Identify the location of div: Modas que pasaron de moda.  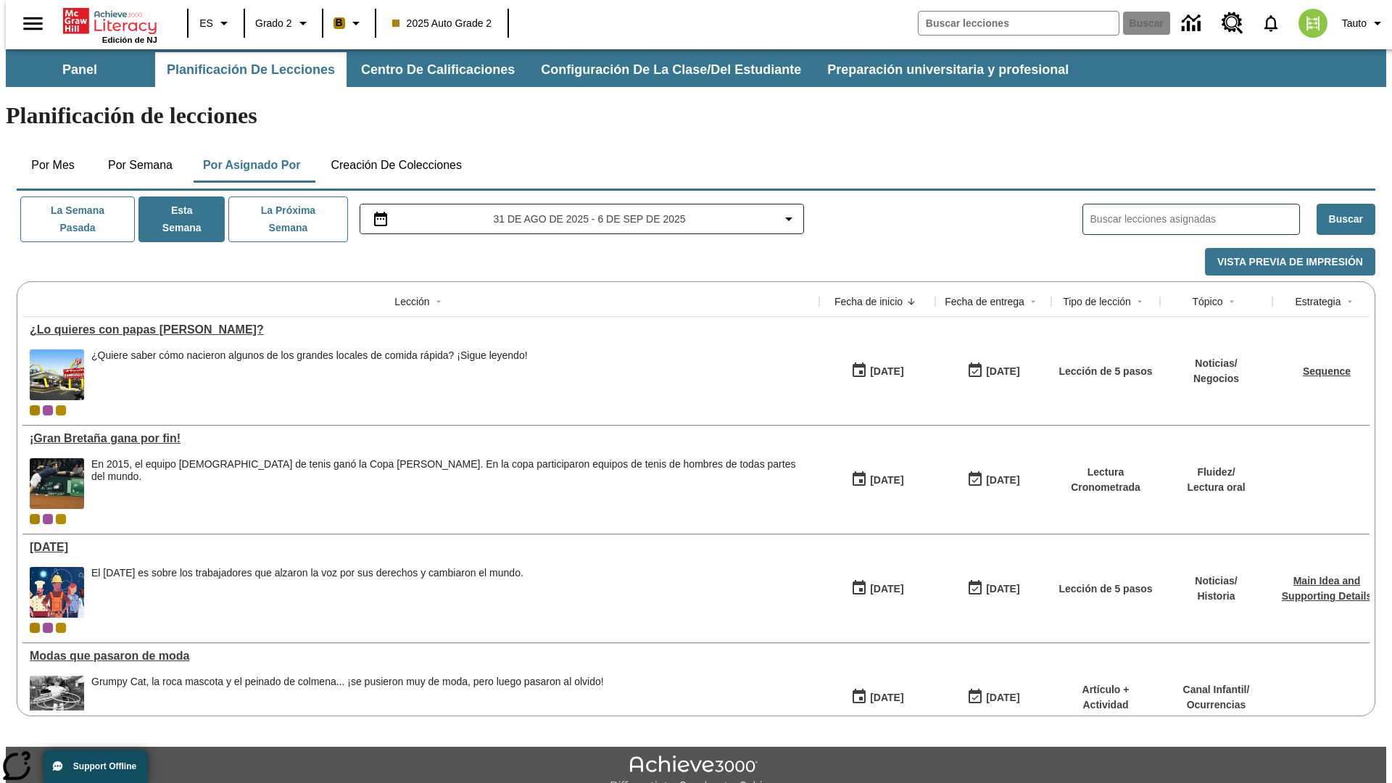
(420, 656).